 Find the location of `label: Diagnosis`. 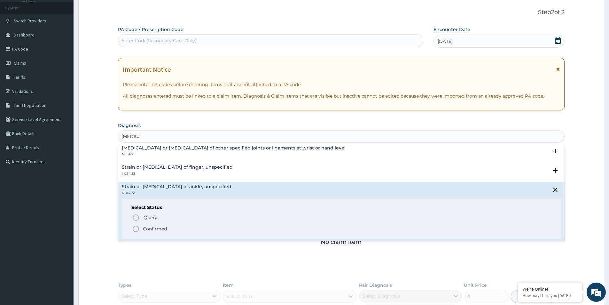

label: Diagnosis is located at coordinates (129, 125).